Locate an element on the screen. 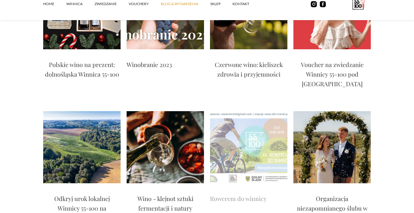 Image resolution: width=414 pixels, height=213 pixels. p: Polskie wino na prezent: dolnośląska Winnica 55-100 is located at coordinates (82, 69).